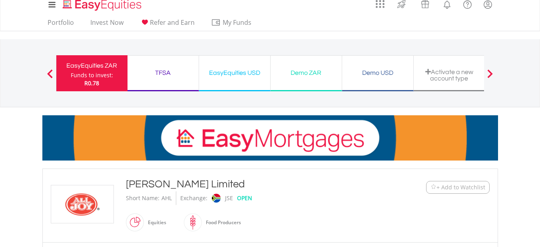 Image resolution: width=540 pixels, height=247 pixels. I want to click on span: R0.78, so click(91, 83).